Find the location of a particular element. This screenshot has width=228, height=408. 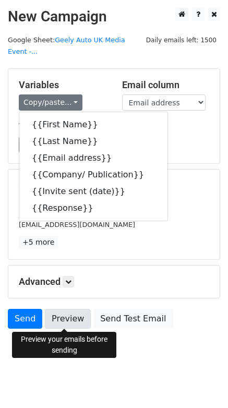

a: Daily emails left: 1500 is located at coordinates (181, 40).